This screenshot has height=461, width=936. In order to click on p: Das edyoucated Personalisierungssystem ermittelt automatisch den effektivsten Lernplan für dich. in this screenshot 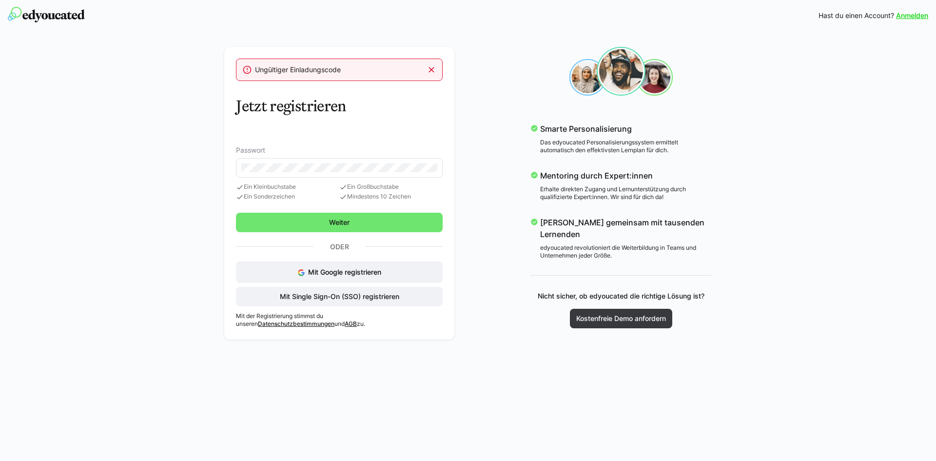, I will do `click(626, 146)`.